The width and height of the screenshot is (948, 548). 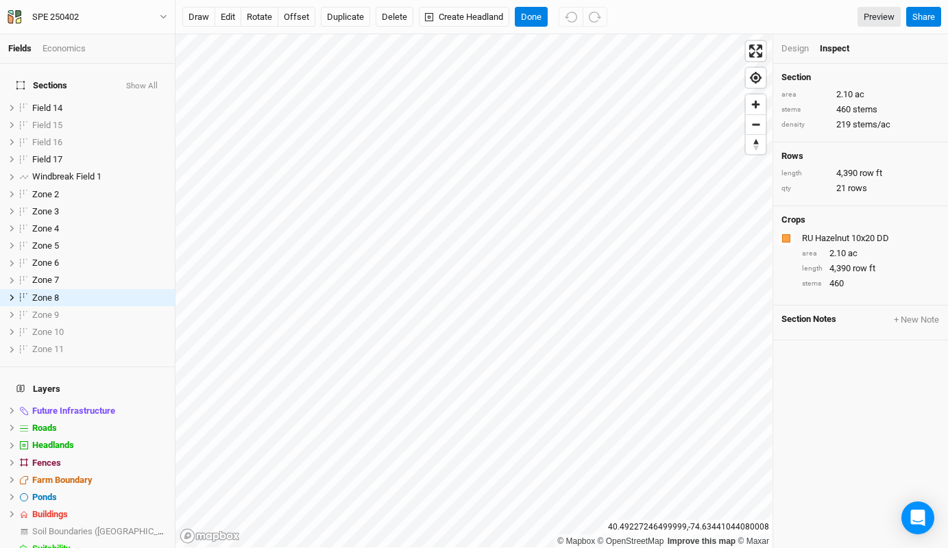 What do you see at coordinates (99, 195) in the screenshot?
I see `div: Zone 2` at bounding box center [99, 195].